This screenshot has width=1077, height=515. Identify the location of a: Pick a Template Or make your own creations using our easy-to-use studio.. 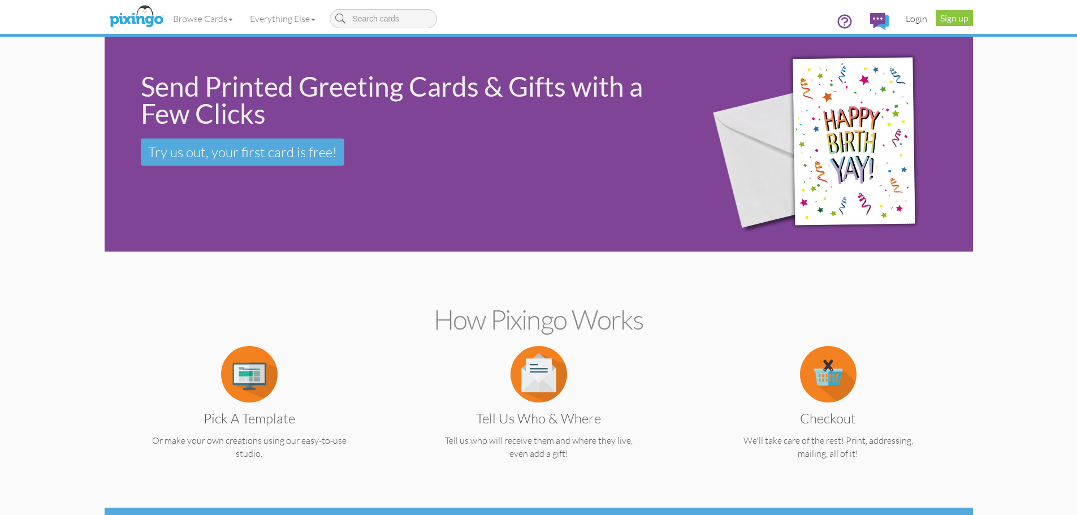
(249, 414).